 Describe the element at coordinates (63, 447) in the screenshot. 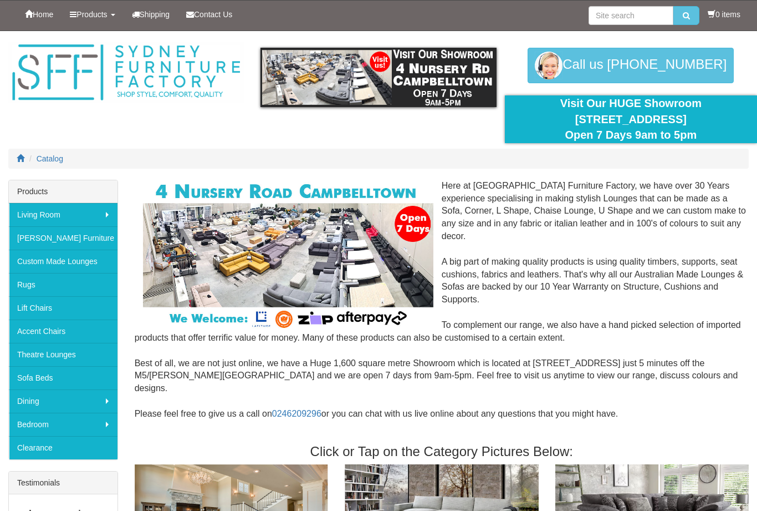

I see `a: Clearance` at that location.